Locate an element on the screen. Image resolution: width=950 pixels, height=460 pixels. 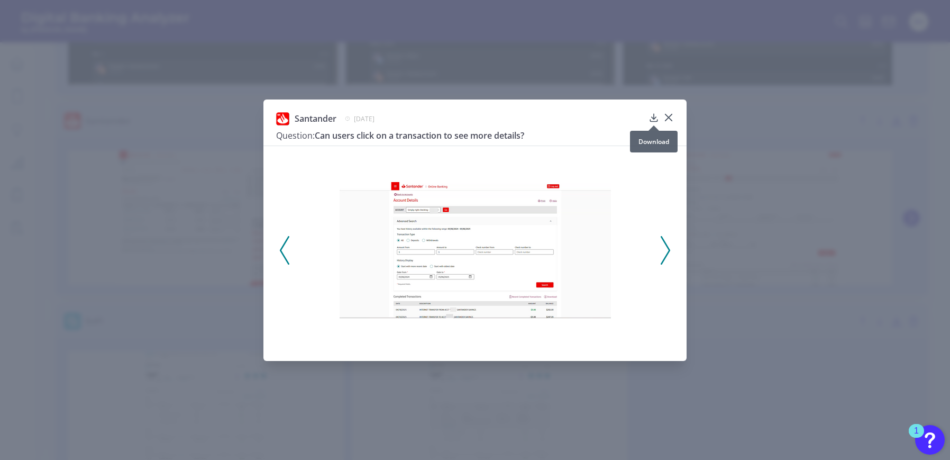
span: Santander is located at coordinates (315, 119).